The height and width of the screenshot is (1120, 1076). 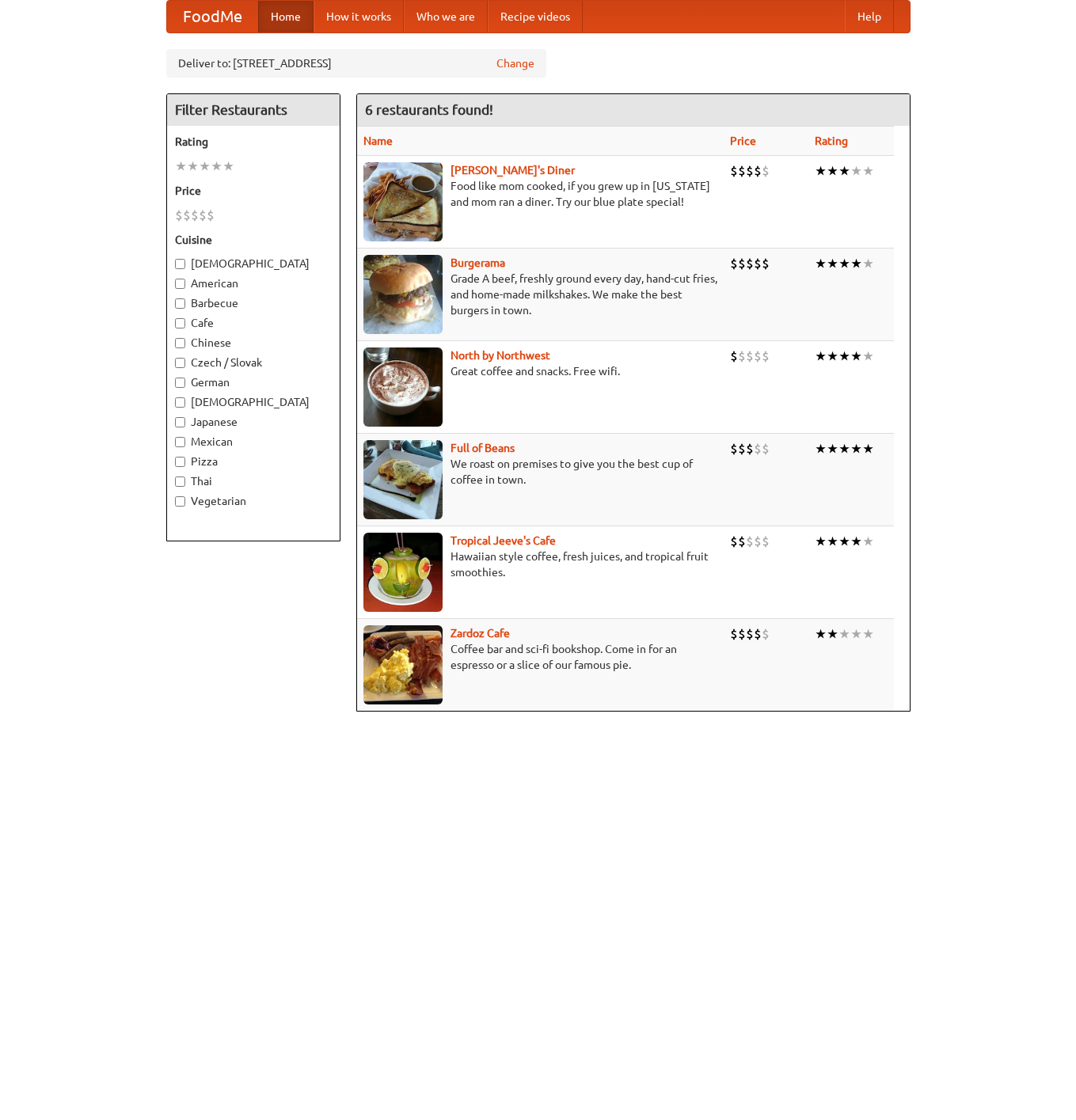 What do you see at coordinates (253, 284) in the screenshot?
I see `label: American` at bounding box center [253, 284].